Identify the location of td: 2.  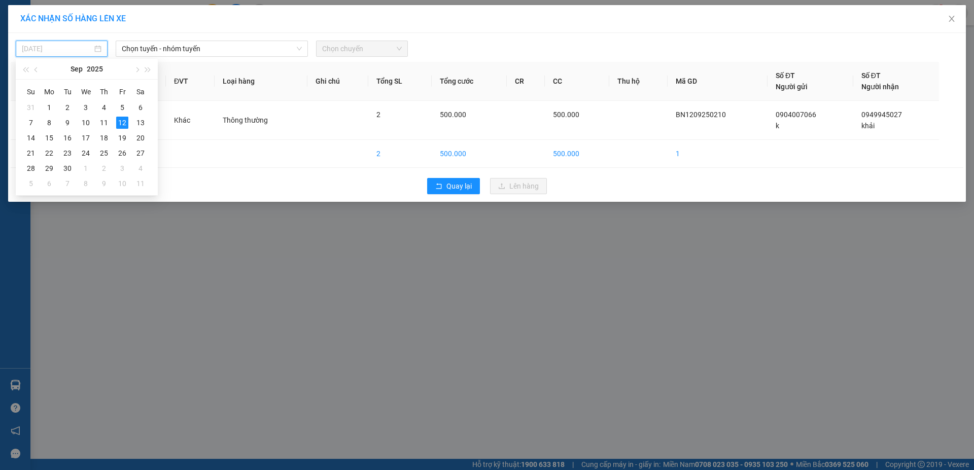
(400, 154).